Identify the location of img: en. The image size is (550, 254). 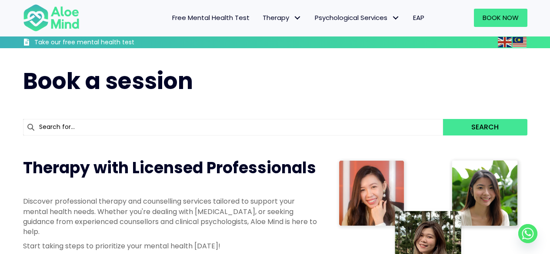
(505, 42).